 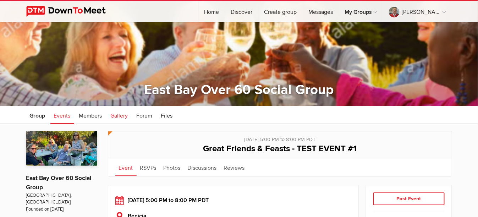 What do you see at coordinates (62, 116) in the screenshot?
I see `span: Events` at bounding box center [62, 116].